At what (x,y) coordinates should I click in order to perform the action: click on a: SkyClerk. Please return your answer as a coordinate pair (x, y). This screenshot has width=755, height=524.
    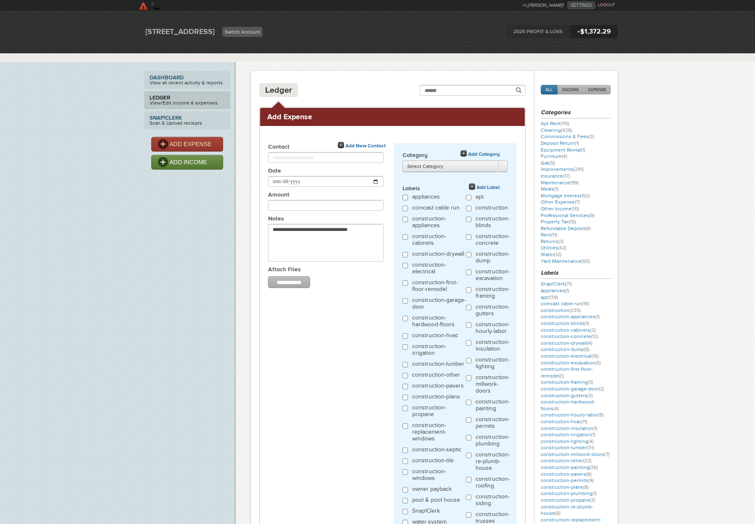
    Looking at the image, I should click on (178, 5).